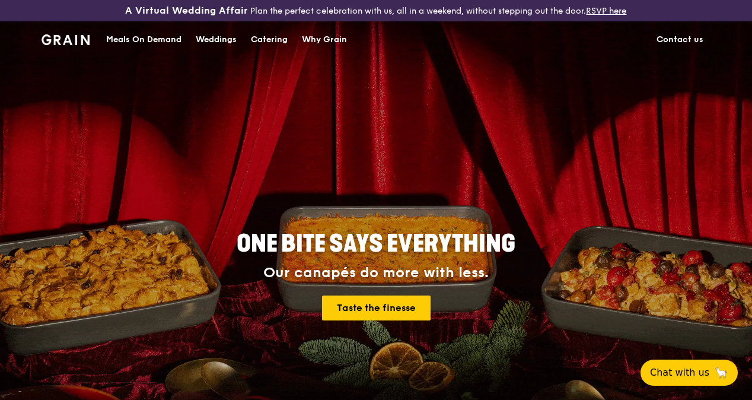  I want to click on span: ONE BITE SAYS EVERYTHING, so click(376, 244).